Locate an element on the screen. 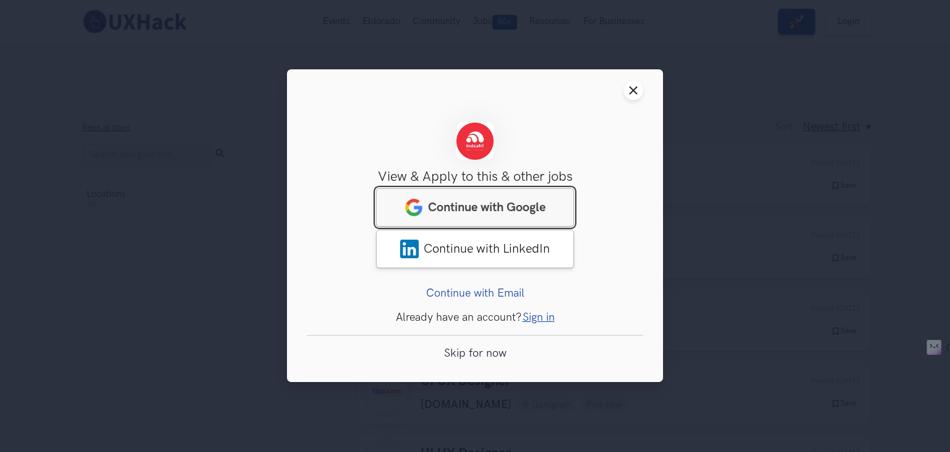 The image size is (950, 452). a: Sign in is located at coordinates (539, 317).